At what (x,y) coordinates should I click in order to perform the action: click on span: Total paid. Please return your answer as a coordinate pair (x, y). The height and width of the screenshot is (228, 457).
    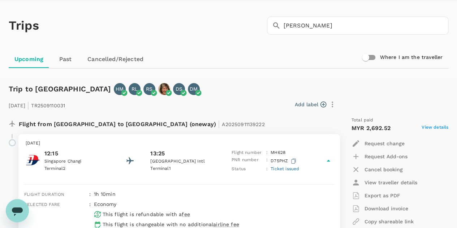
    Looking at the image, I should click on (362, 120).